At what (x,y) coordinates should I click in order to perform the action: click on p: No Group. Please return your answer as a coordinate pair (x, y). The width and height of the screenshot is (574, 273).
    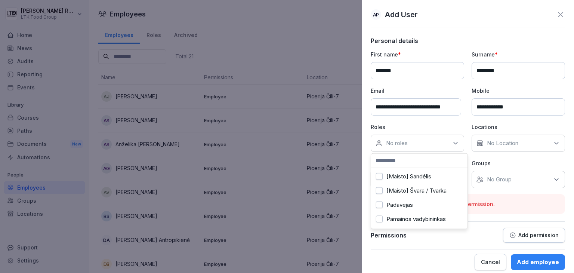
    Looking at the image, I should click on (499, 179).